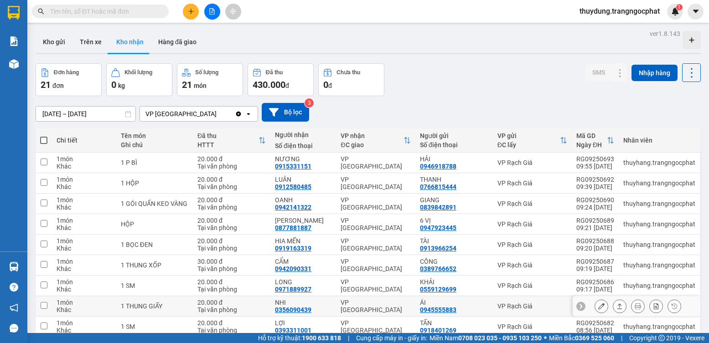 This screenshot has width=709, height=343. Describe the element at coordinates (191, 11) in the screenshot. I see `span: plus` at that location.